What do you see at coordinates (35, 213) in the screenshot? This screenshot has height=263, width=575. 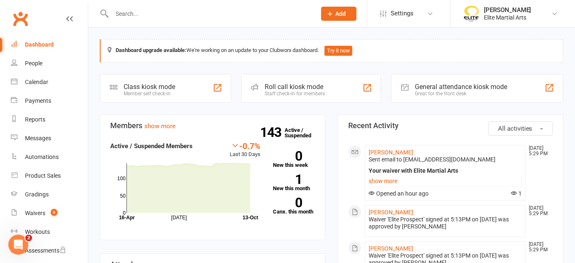 I see `div: Waivers` at bounding box center [35, 213].